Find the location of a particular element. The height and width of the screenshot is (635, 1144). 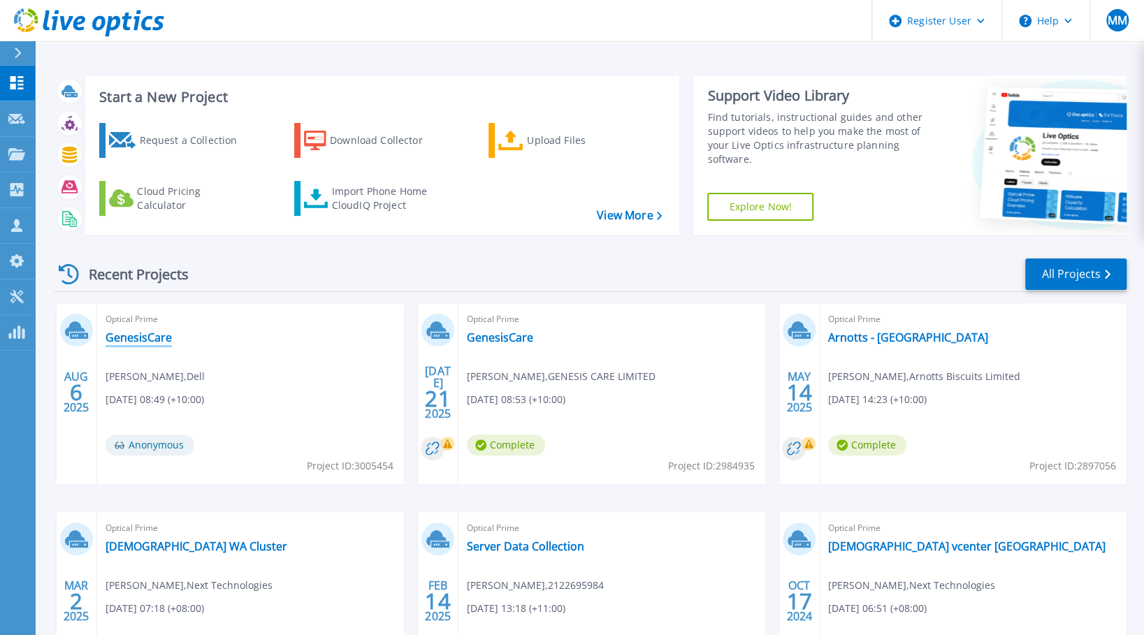

span: 6 is located at coordinates (76, 392).